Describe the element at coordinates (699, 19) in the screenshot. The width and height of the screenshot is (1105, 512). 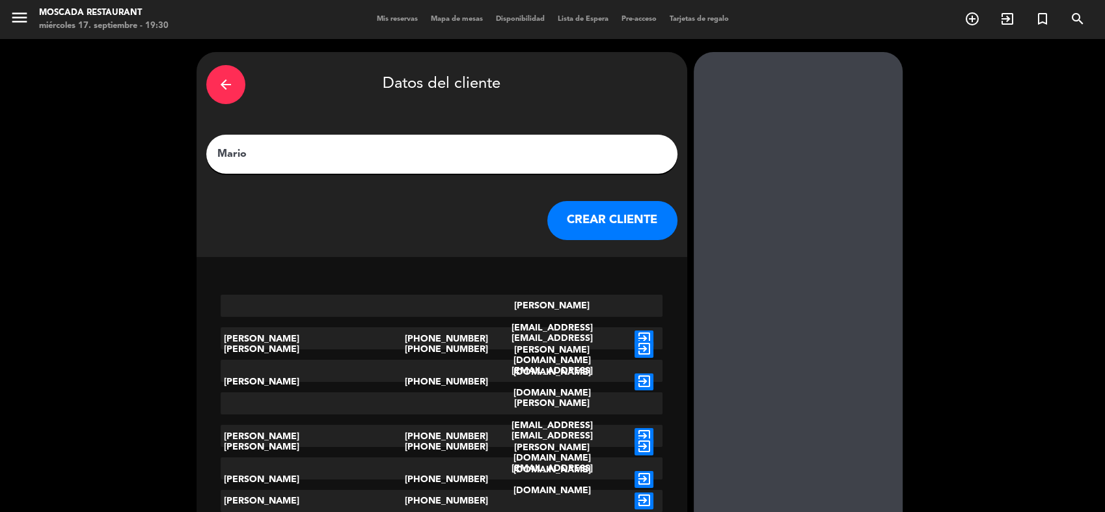
I see `span: Tarjetas de regalo` at that location.